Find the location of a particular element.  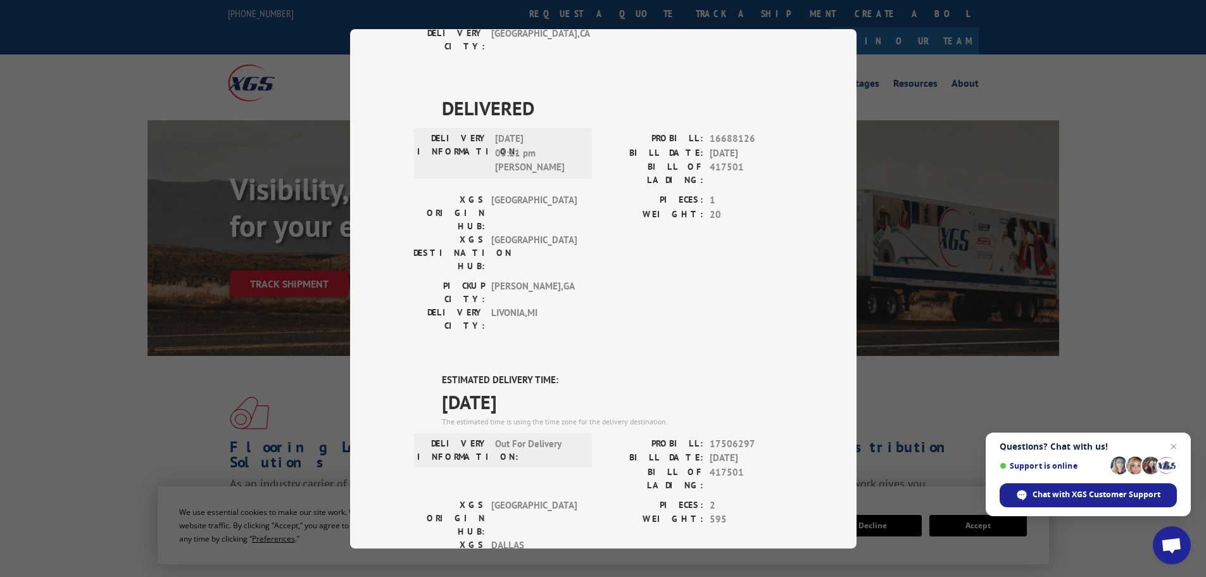

div: The estimated time is using the time zone for the delivery destination. is located at coordinates (617, 421).